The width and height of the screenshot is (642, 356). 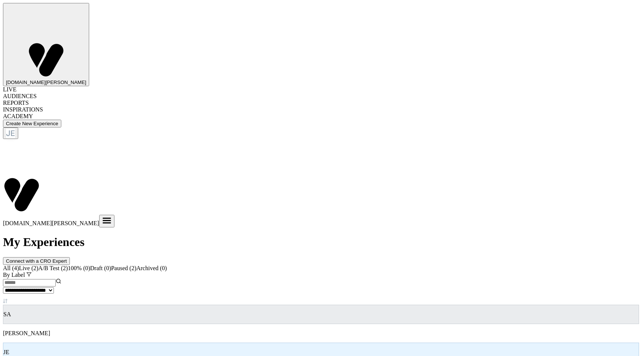 I want to click on div: AUDIENCES, so click(x=321, y=96).